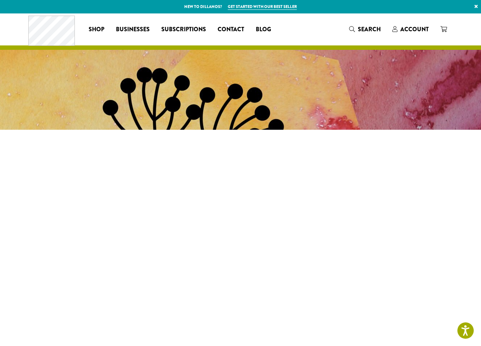 The width and height of the screenshot is (481, 346). Describe the element at coordinates (184, 29) in the screenshot. I see `span: Subscriptions` at that location.